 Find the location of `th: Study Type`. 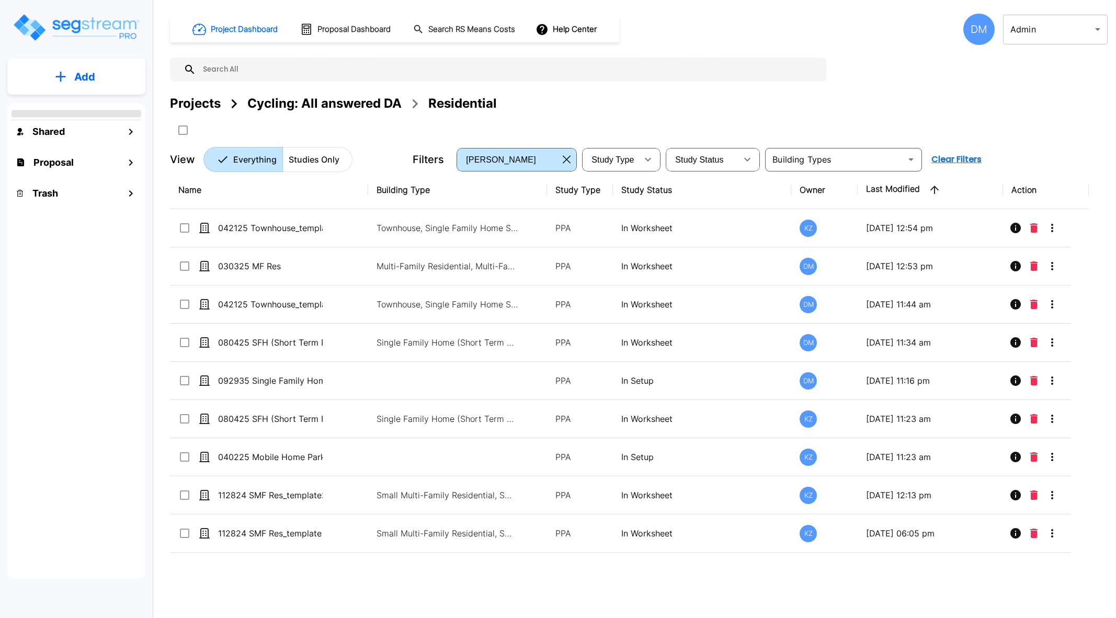

th: Study Type is located at coordinates (580, 190).